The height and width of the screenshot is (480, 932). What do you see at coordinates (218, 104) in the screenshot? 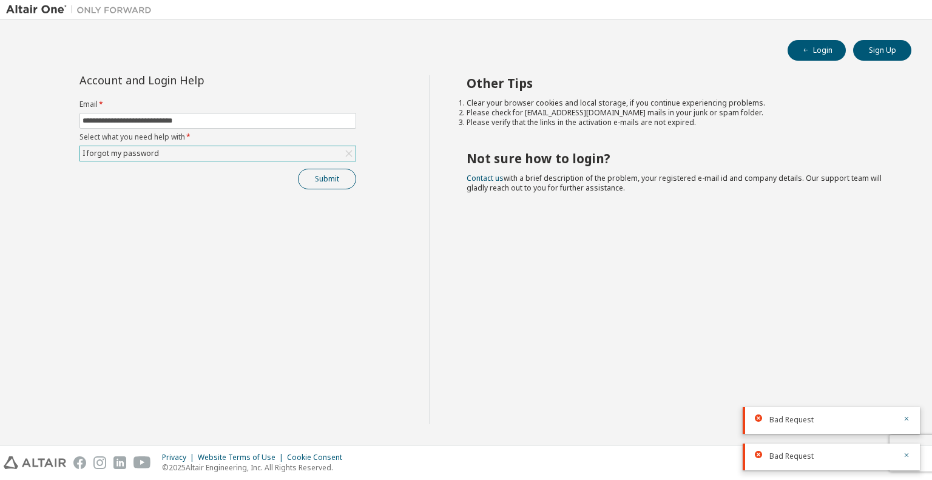
I see `label: Email` at bounding box center [218, 104].